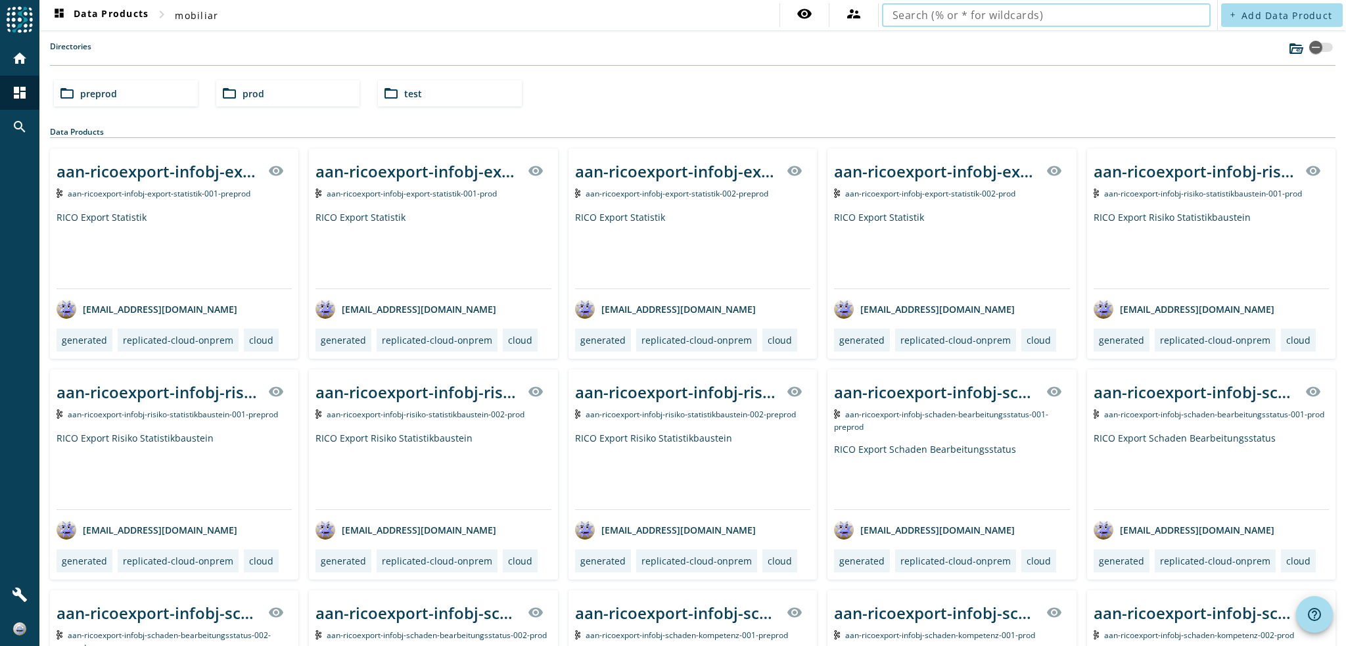 This screenshot has height=646, width=1346. I want to click on span: Kafka Topic: aan-ricoexport-infobj-export-statistik-001-preprod, so click(159, 193).